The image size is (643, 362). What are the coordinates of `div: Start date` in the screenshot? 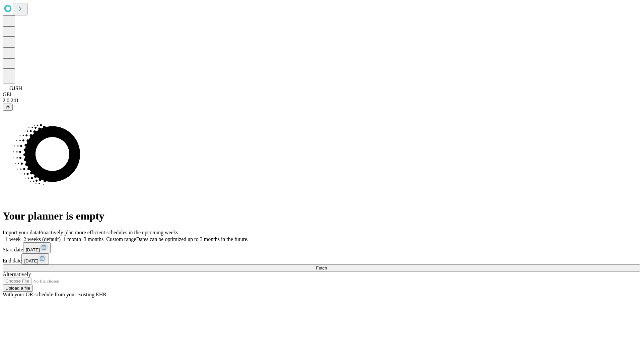 It's located at (321, 247).